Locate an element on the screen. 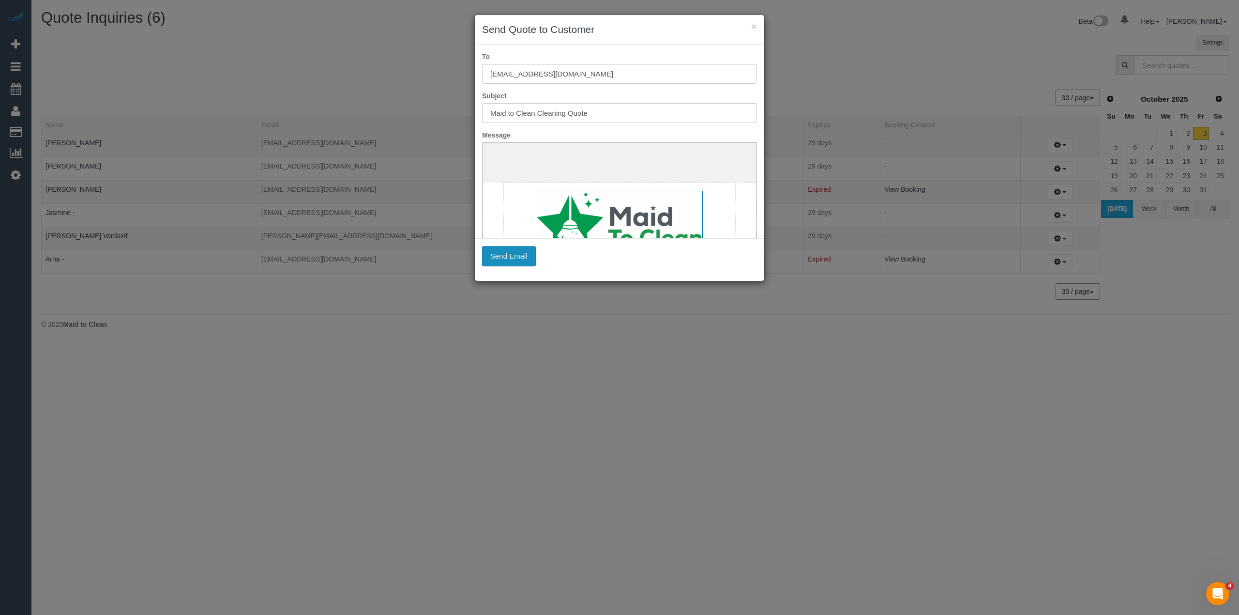  span: 4 is located at coordinates (1230, 586).